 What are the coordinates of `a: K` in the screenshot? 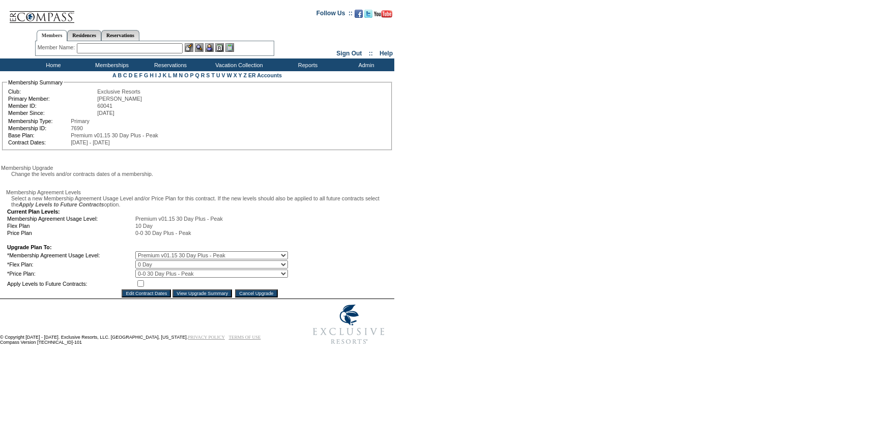 It's located at (165, 75).